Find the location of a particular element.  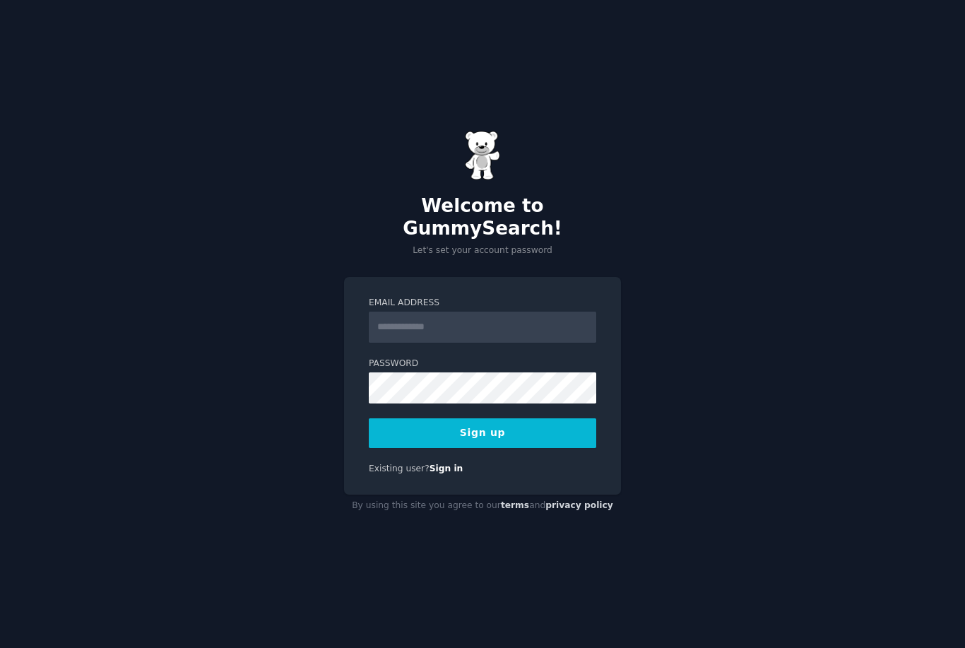

a: Sign in is located at coordinates (447, 468).